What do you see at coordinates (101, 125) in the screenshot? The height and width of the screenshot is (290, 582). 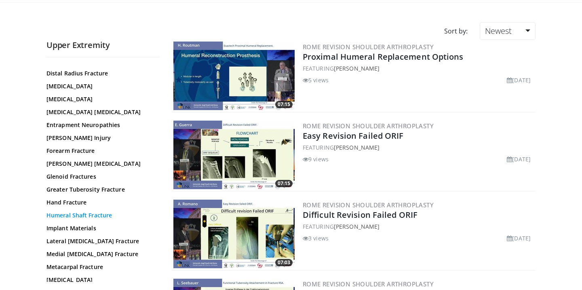 I see `a: Entrapment Neuropathies` at bounding box center [101, 125].